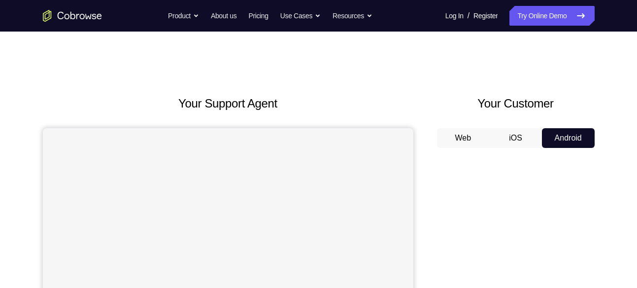 The image size is (637, 288). What do you see at coordinates (352, 16) in the screenshot?
I see `button: Resources` at bounding box center [352, 16].